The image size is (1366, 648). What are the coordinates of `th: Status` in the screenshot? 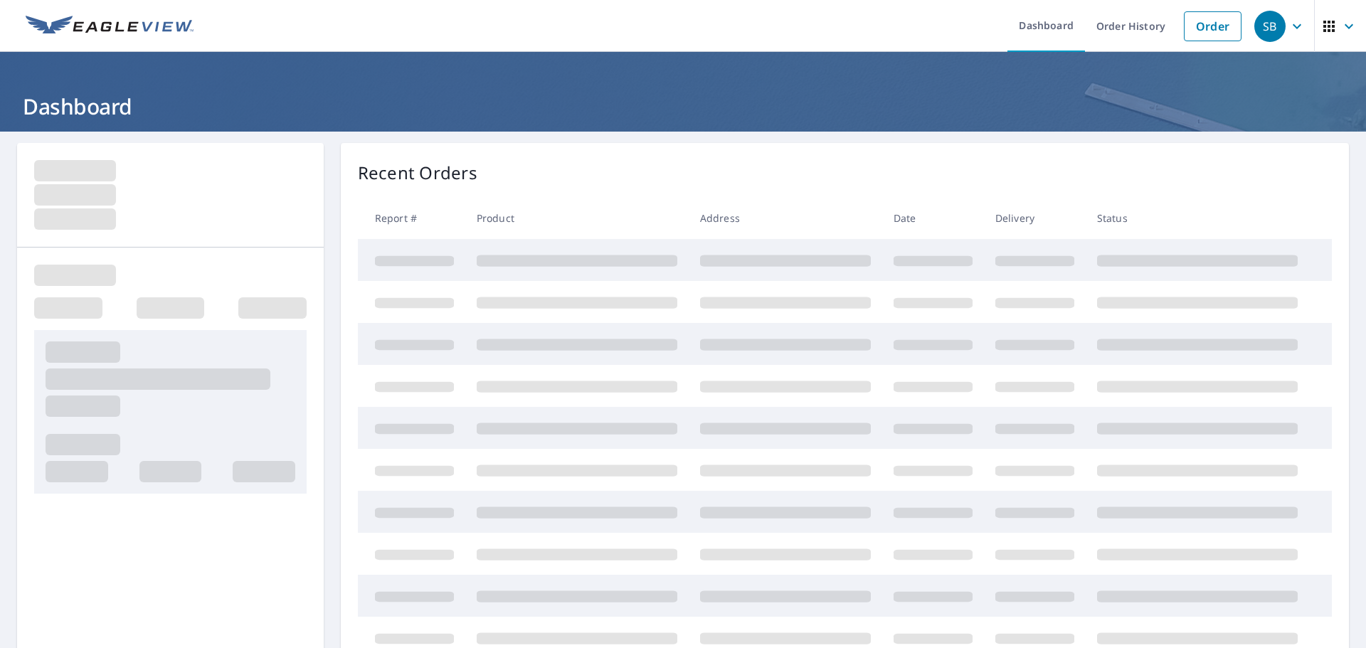 It's located at (1198, 218).